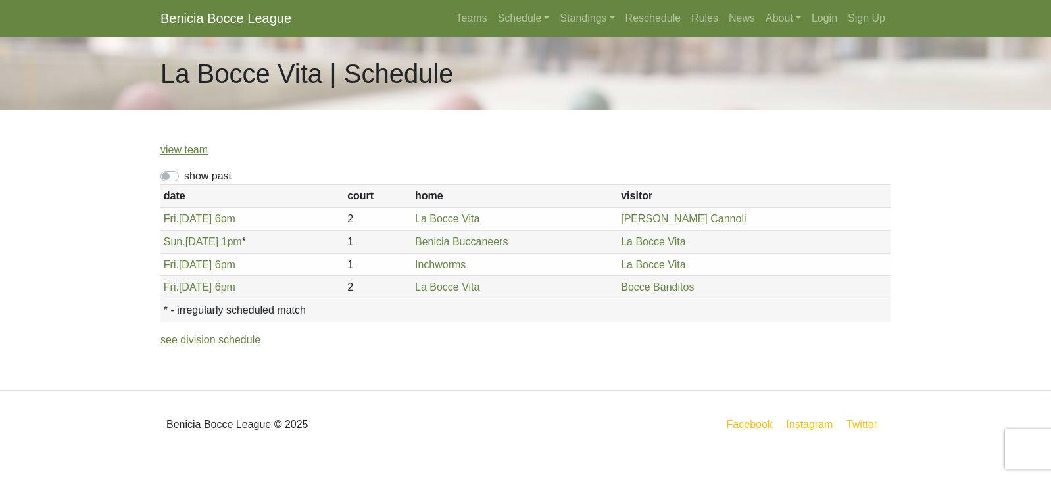  I want to click on th: * - irregularly scheduled match, so click(525, 310).